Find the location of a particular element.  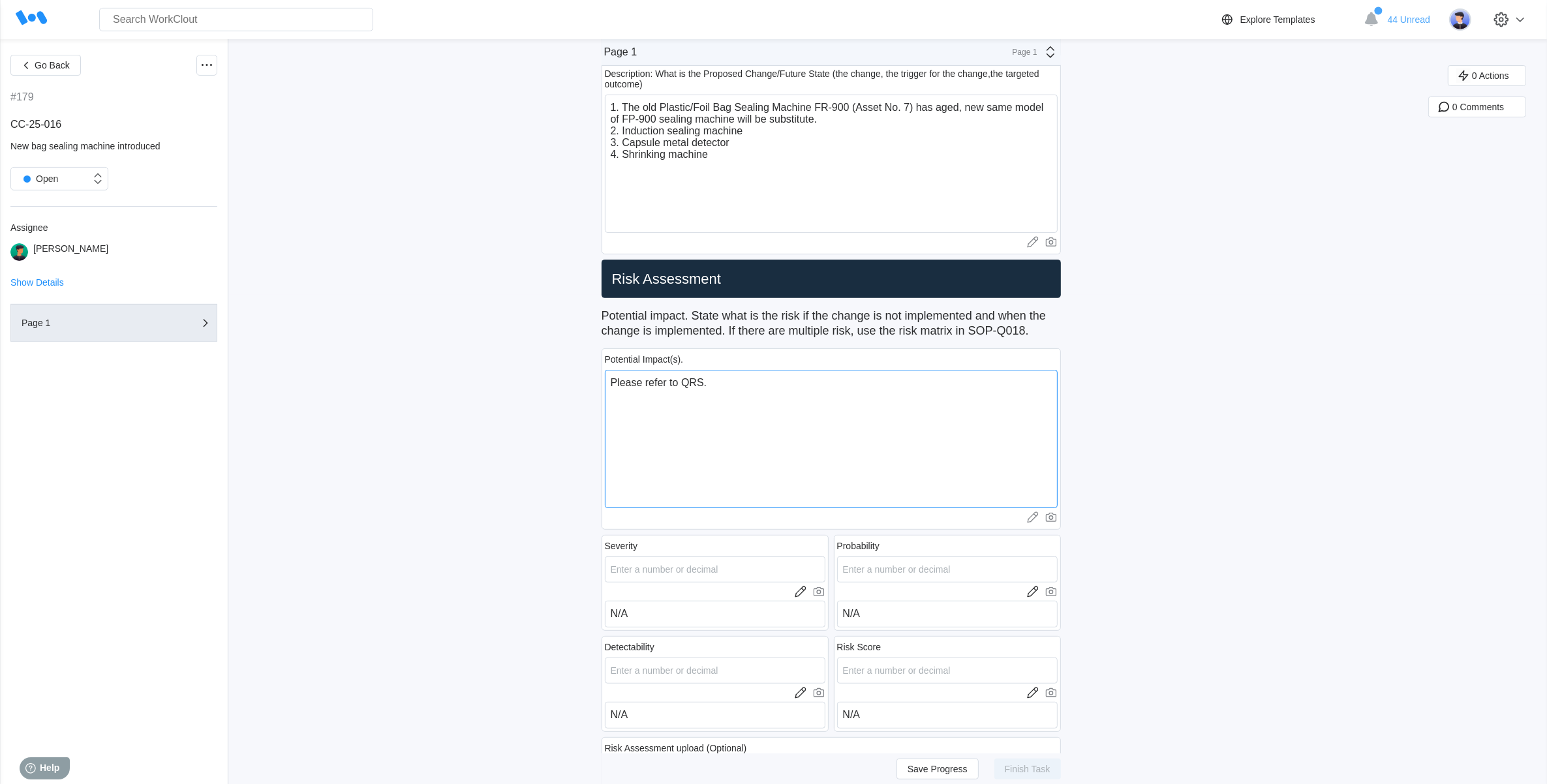

span: 0 Actions is located at coordinates (1490, 75).